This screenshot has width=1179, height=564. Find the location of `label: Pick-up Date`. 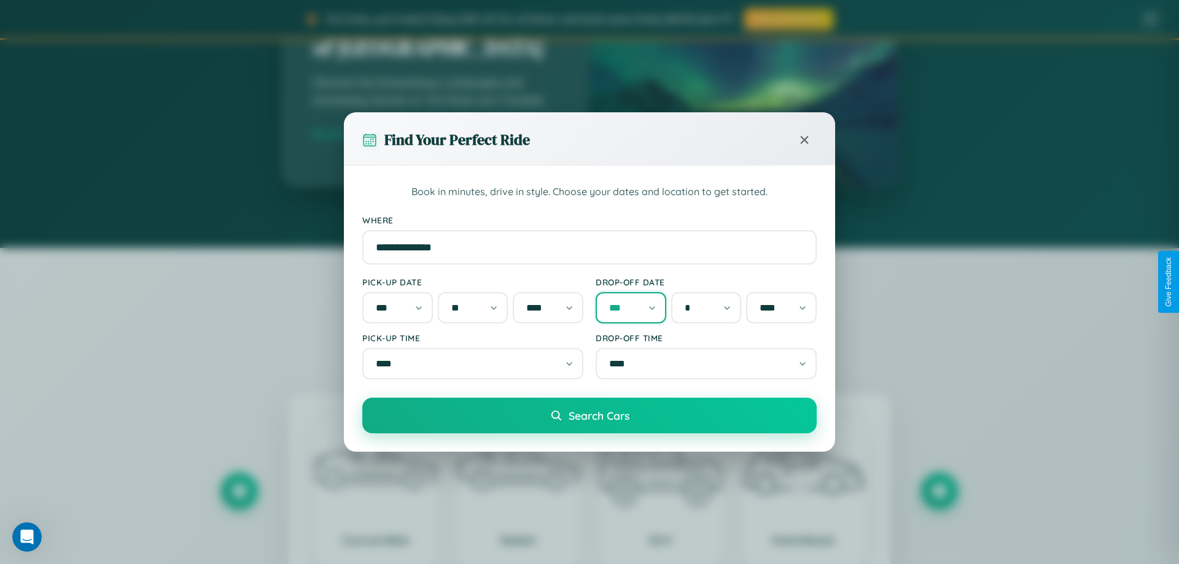

label: Pick-up Date is located at coordinates (473, 282).